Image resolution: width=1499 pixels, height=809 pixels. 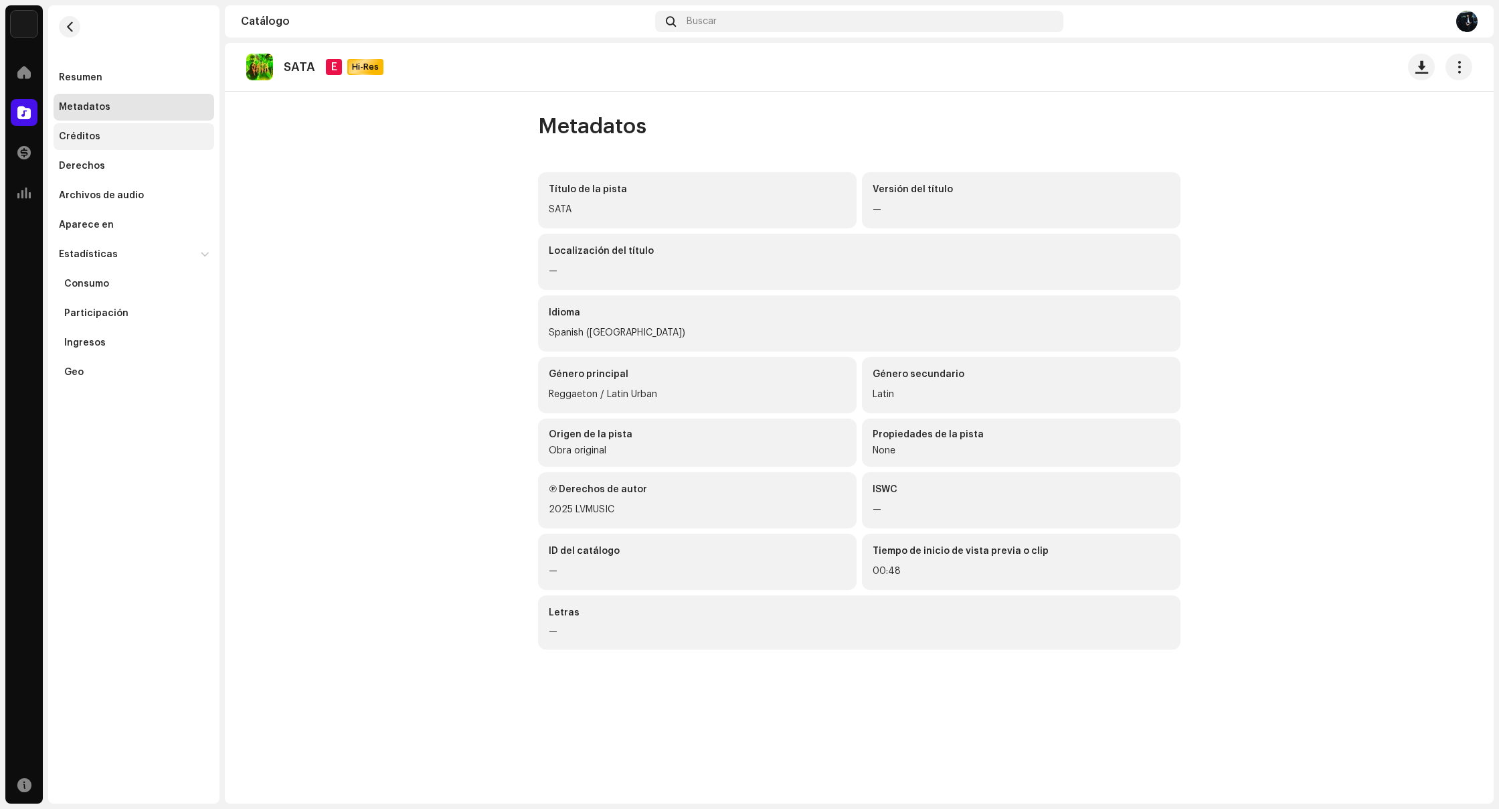 I want to click on re-m-nav-item: Derechos, so click(x=134, y=166).